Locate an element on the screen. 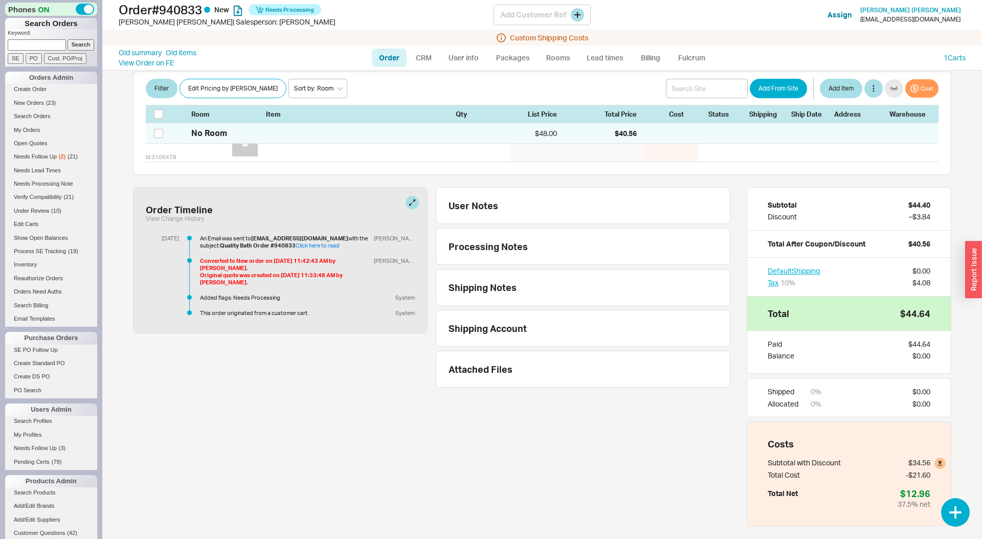 The image size is (982, 539). a: Search Billing is located at coordinates (51, 305).